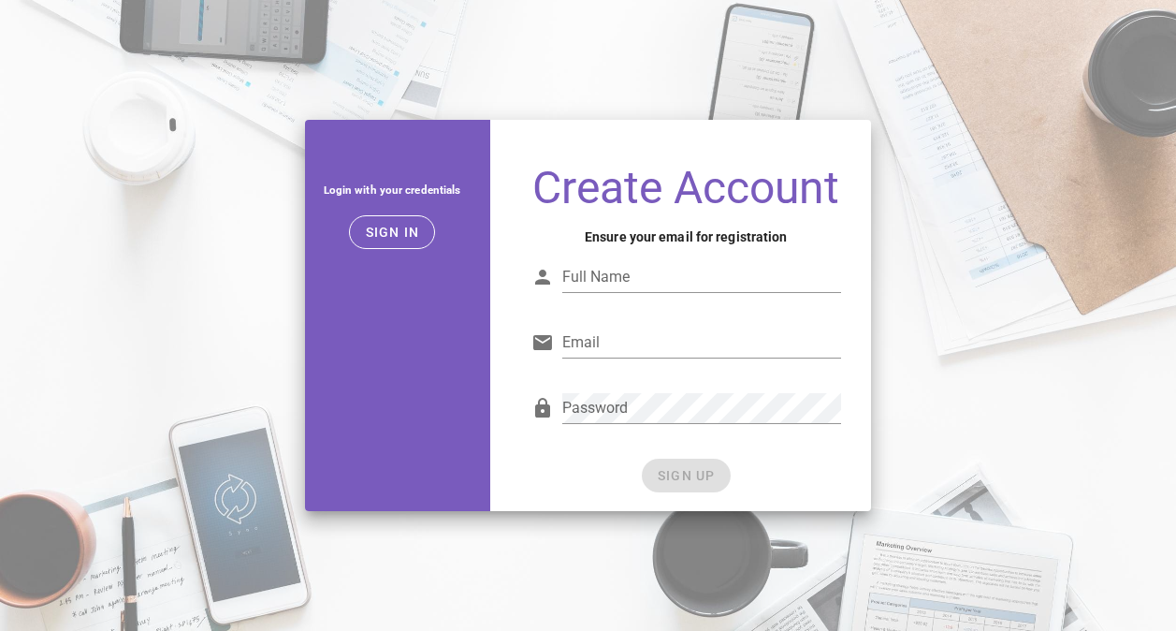 This screenshot has width=1176, height=631. Describe the element at coordinates (686, 188) in the screenshot. I see `h1: Create Account` at that location.